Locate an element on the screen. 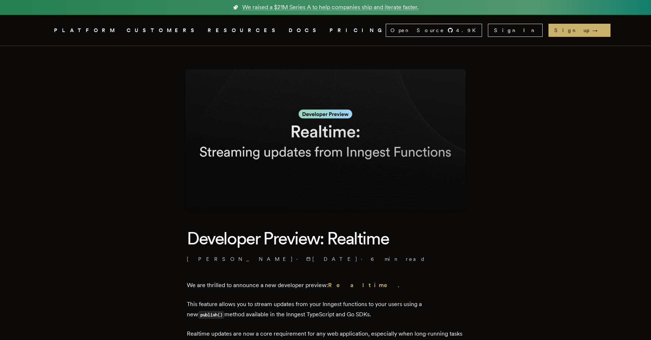  span: We raised a $21M Series A to help companies ship and iterate faster. is located at coordinates (330, 7).